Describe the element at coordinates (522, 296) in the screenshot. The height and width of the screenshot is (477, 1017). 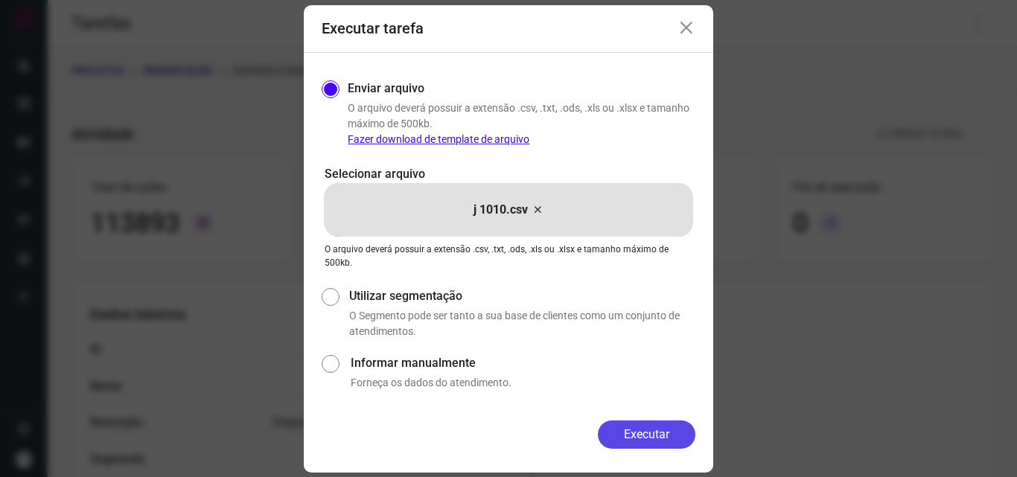
I see `label: Utilizar segmentação` at that location.